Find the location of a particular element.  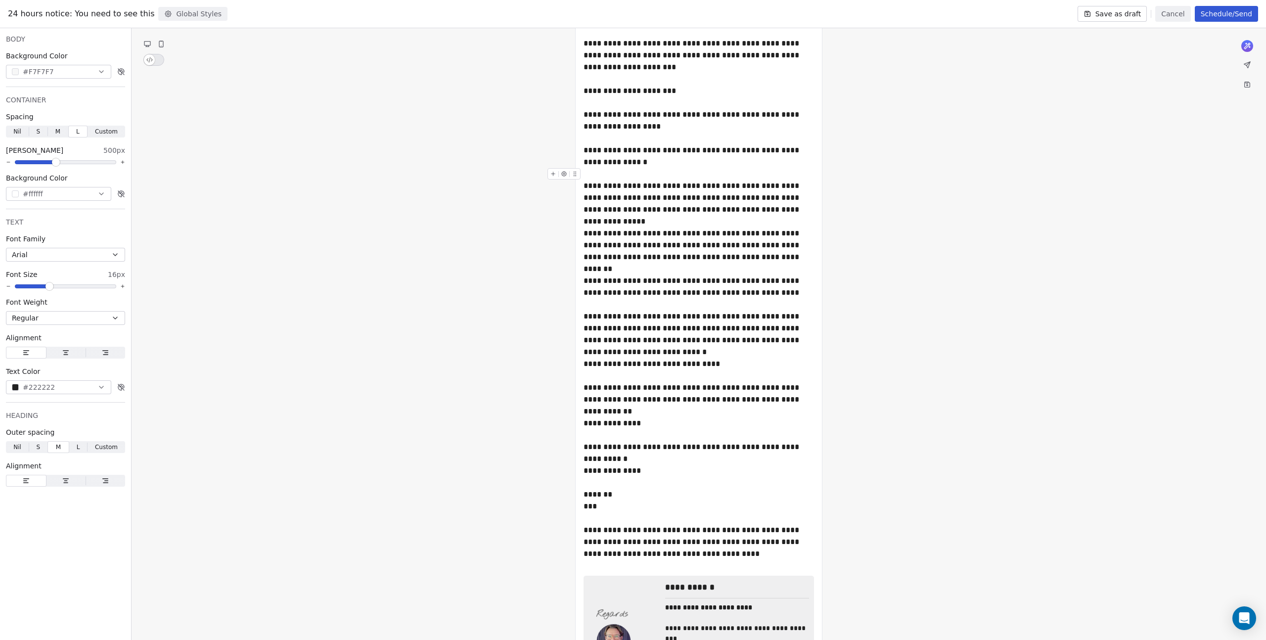

span: M is located at coordinates (58, 132).